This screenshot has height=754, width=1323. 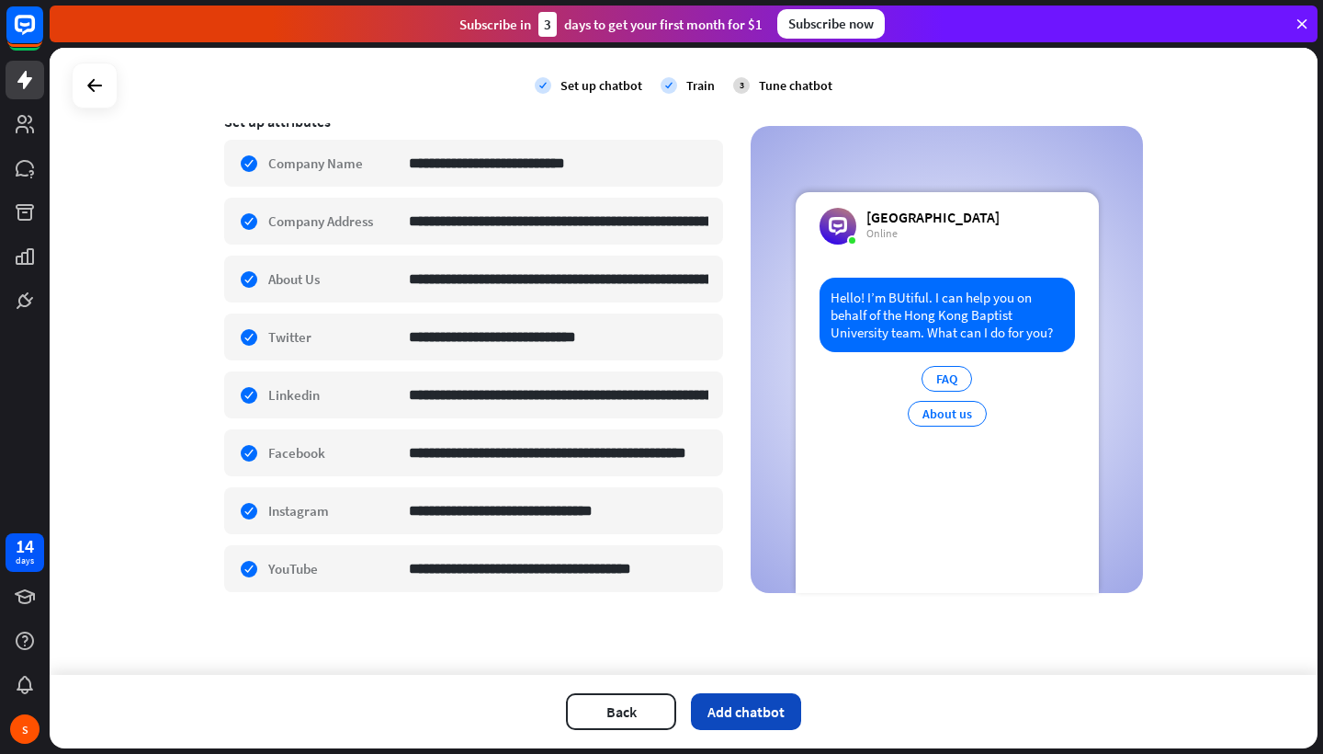 I want to click on div: days, so click(x=25, y=561).